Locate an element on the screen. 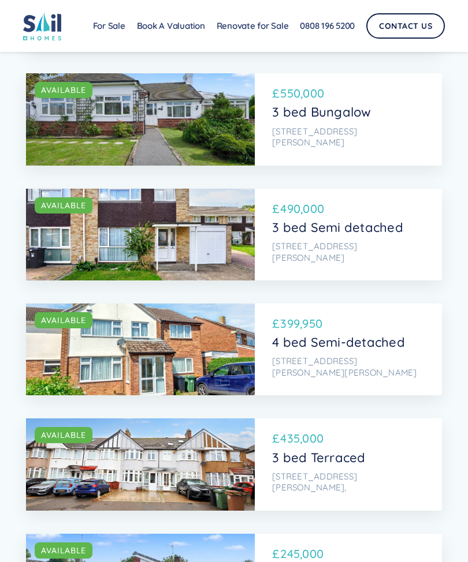 This screenshot has height=562, width=468. a: For Sale is located at coordinates (109, 26).